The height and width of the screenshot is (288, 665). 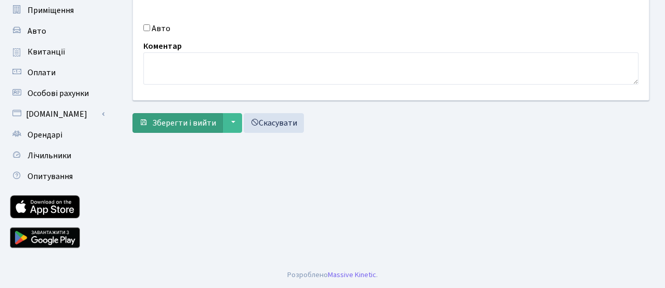 What do you see at coordinates (57, 156) in the screenshot?
I see `a: Лічильники` at bounding box center [57, 156].